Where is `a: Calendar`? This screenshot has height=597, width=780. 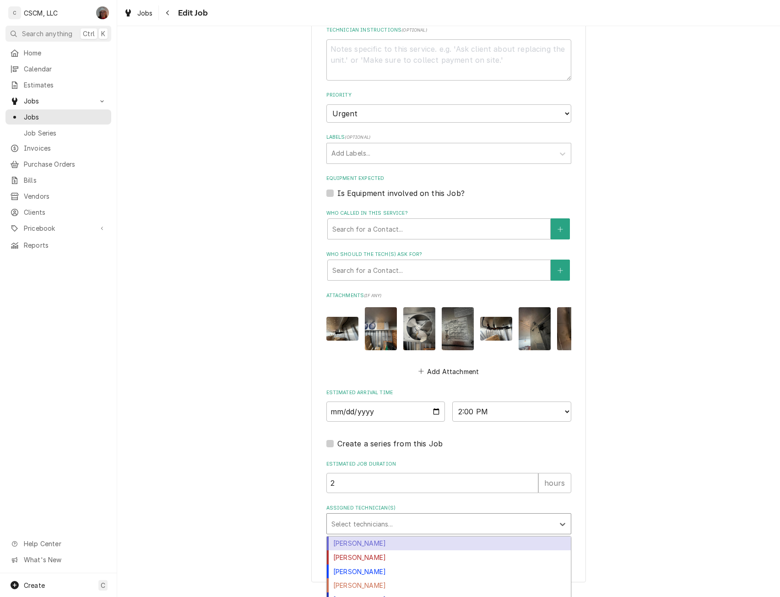
a: Calendar is located at coordinates (58, 69).